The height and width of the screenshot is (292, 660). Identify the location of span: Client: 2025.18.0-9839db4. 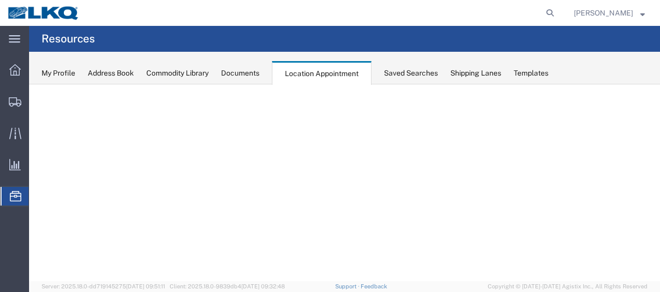
(227, 287).